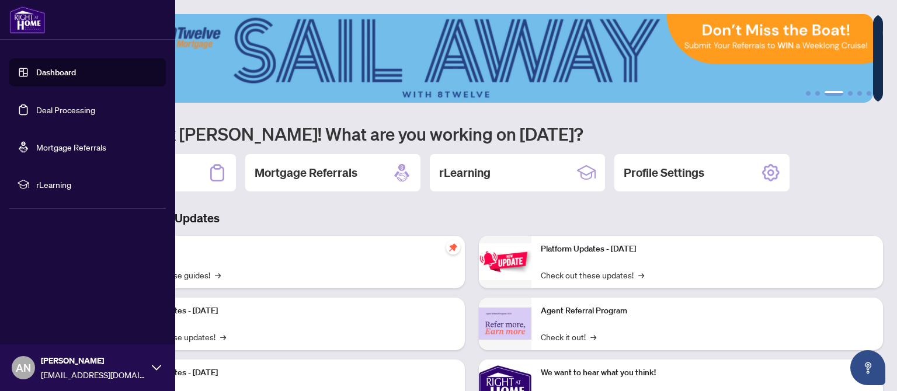  What do you see at coordinates (818, 93) in the screenshot?
I see `button: 2` at bounding box center [818, 93].